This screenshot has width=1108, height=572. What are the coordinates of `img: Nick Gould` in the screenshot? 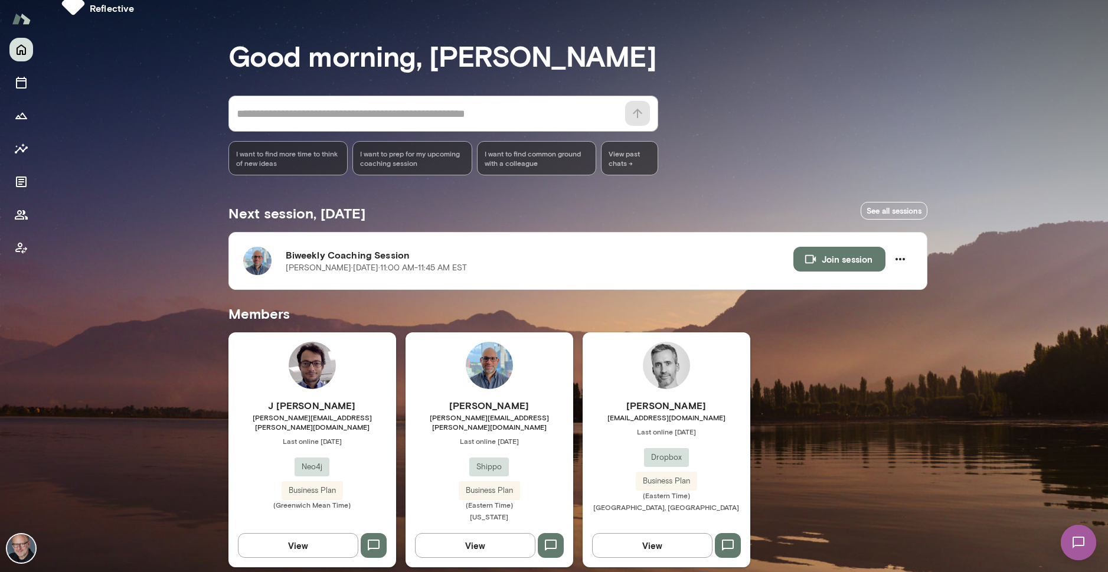 It's located at (21, 548).